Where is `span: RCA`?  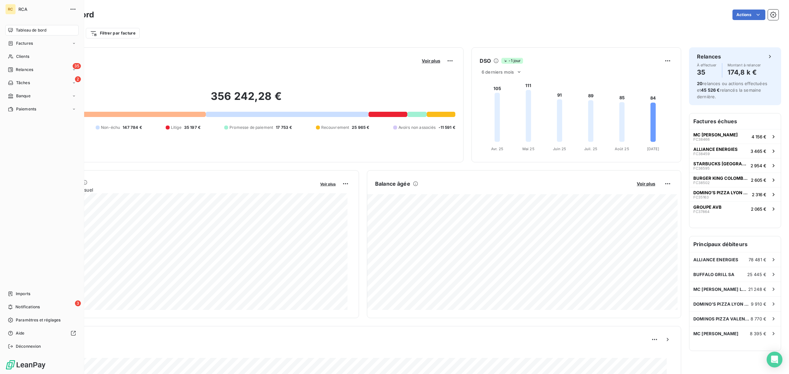
span: RCA is located at coordinates (42, 9).